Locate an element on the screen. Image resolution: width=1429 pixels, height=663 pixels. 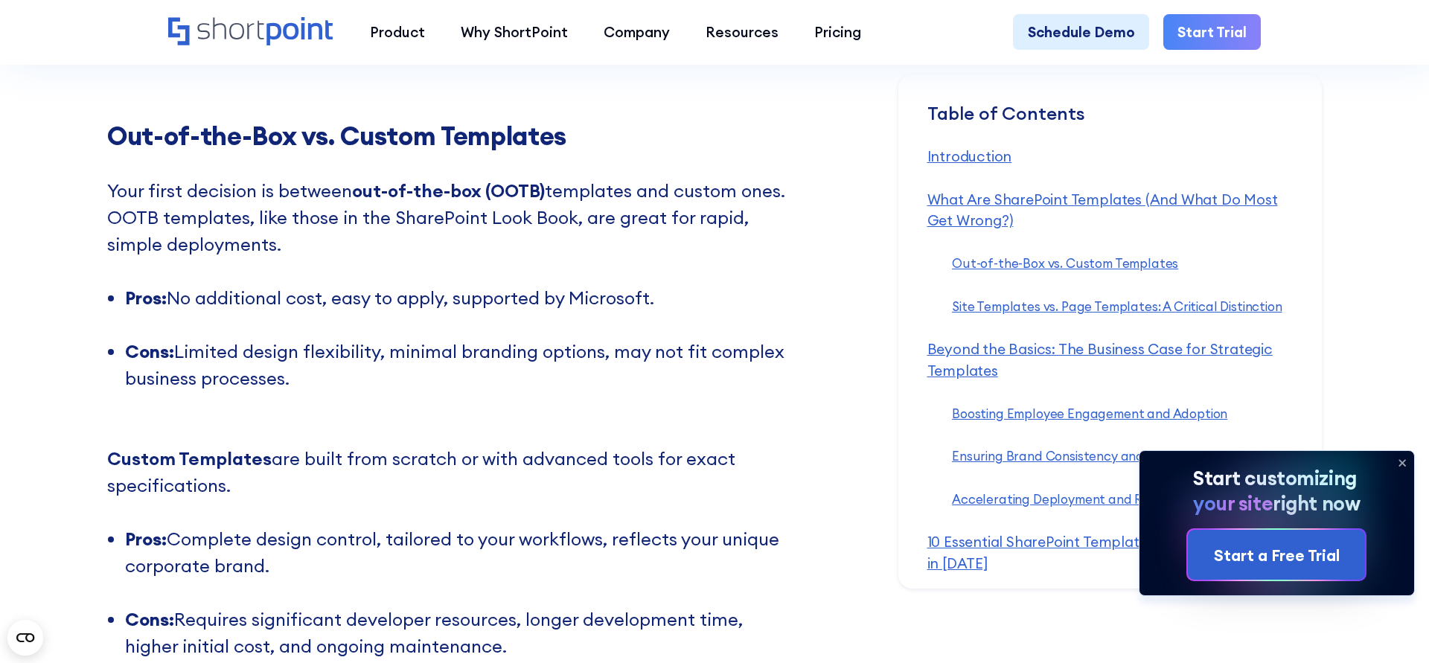
a: Resources is located at coordinates (742, 32).